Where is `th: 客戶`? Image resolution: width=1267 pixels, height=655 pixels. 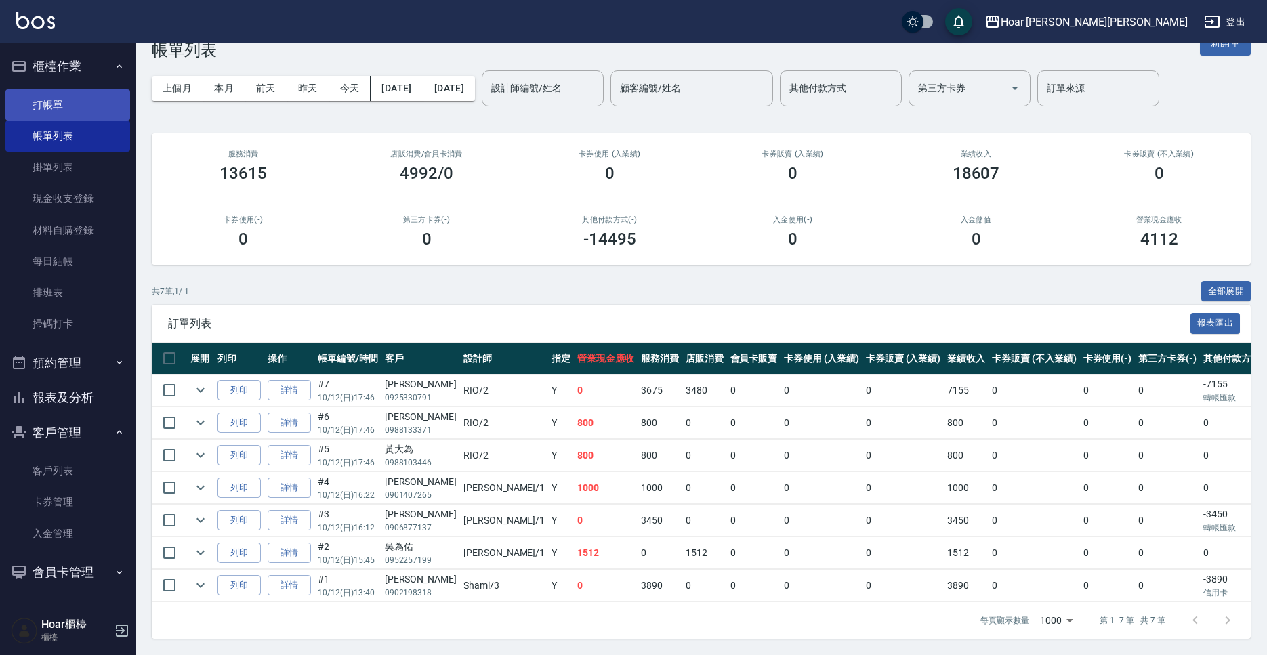 th: 客戶 is located at coordinates (421, 358).